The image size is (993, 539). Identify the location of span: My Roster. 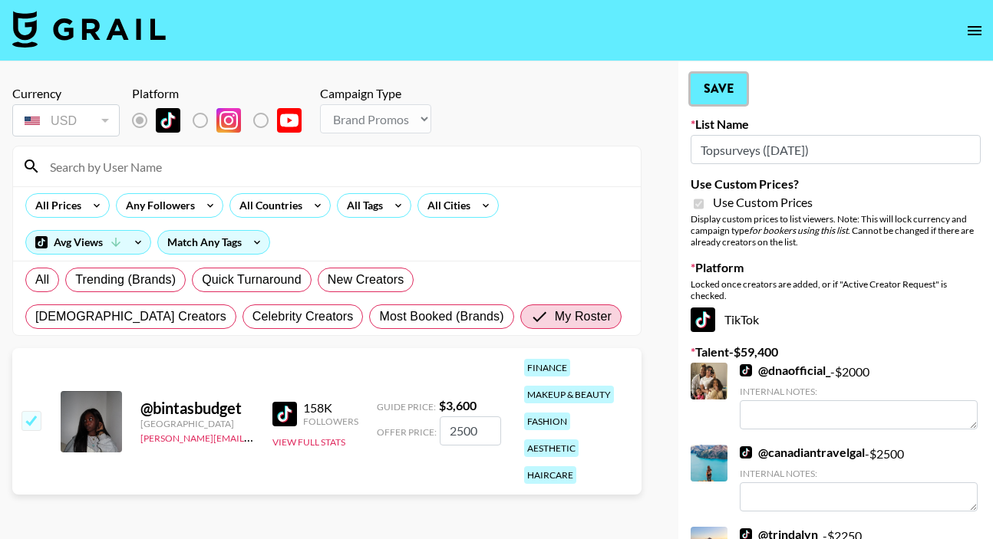
(583, 317).